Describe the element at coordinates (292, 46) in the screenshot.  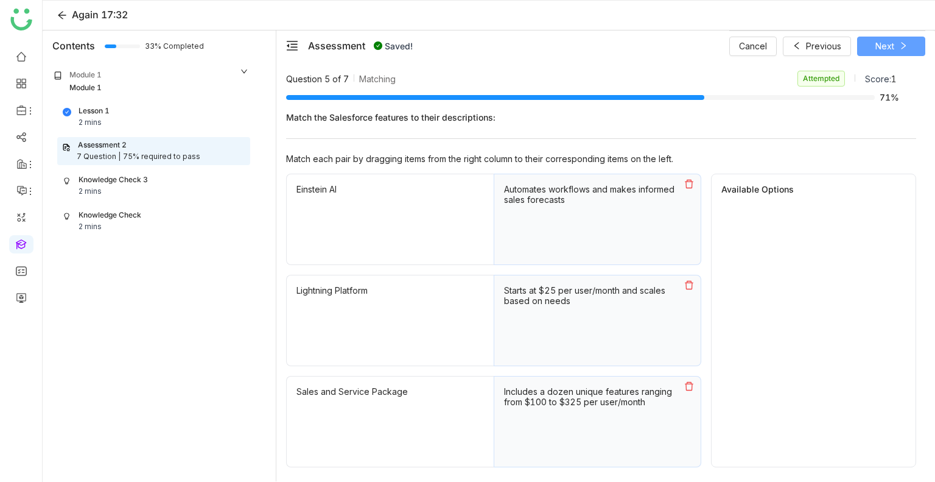
I see `span: menu-fold` at that location.